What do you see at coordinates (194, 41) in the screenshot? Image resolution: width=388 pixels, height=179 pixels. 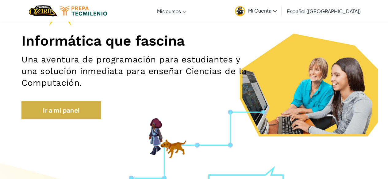 I see `h1: Informática que fascina` at bounding box center [194, 41].